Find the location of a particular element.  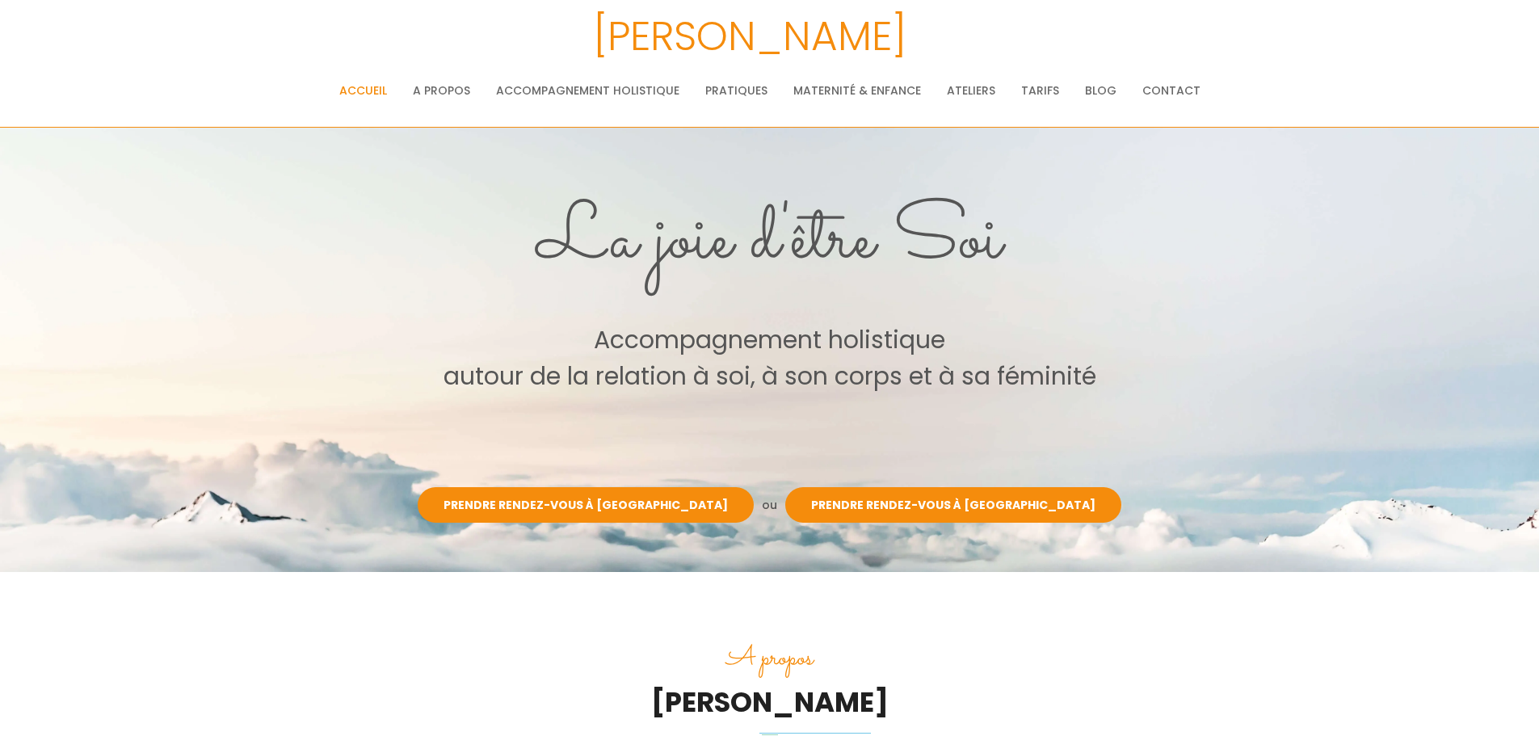

a: Tarifs is located at coordinates (1040, 91).